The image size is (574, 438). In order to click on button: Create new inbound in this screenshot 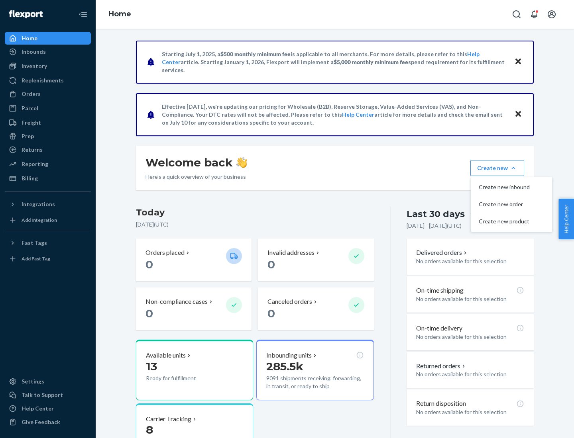, I will do `click(511, 187)`.